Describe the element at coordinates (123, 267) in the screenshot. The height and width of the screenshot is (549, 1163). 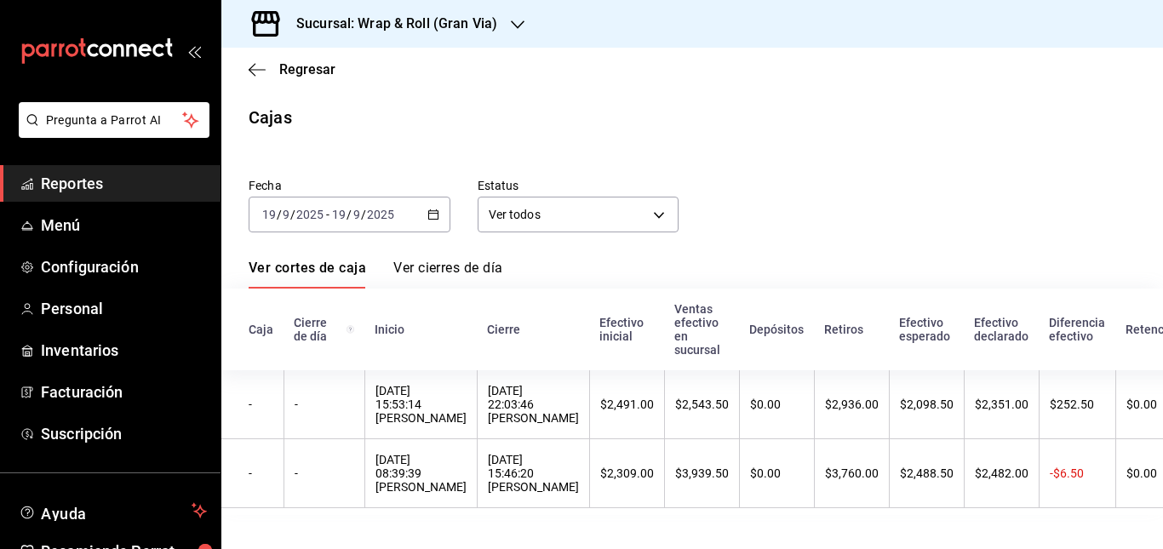
I see `span: Configuración` at that location.